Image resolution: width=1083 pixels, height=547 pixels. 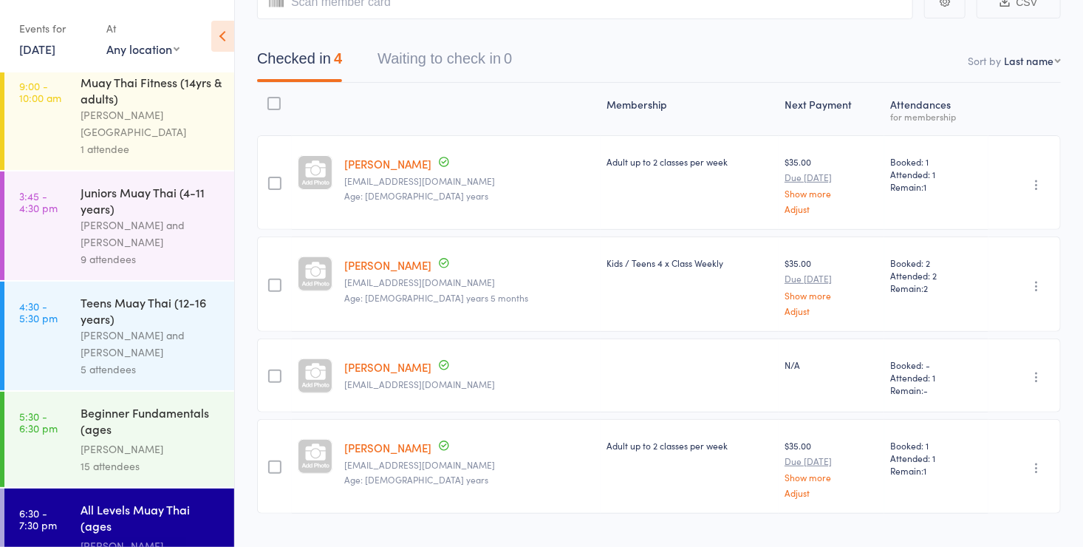 I want to click on time: 4:30 - 5:30 pm, so click(x=38, y=312).